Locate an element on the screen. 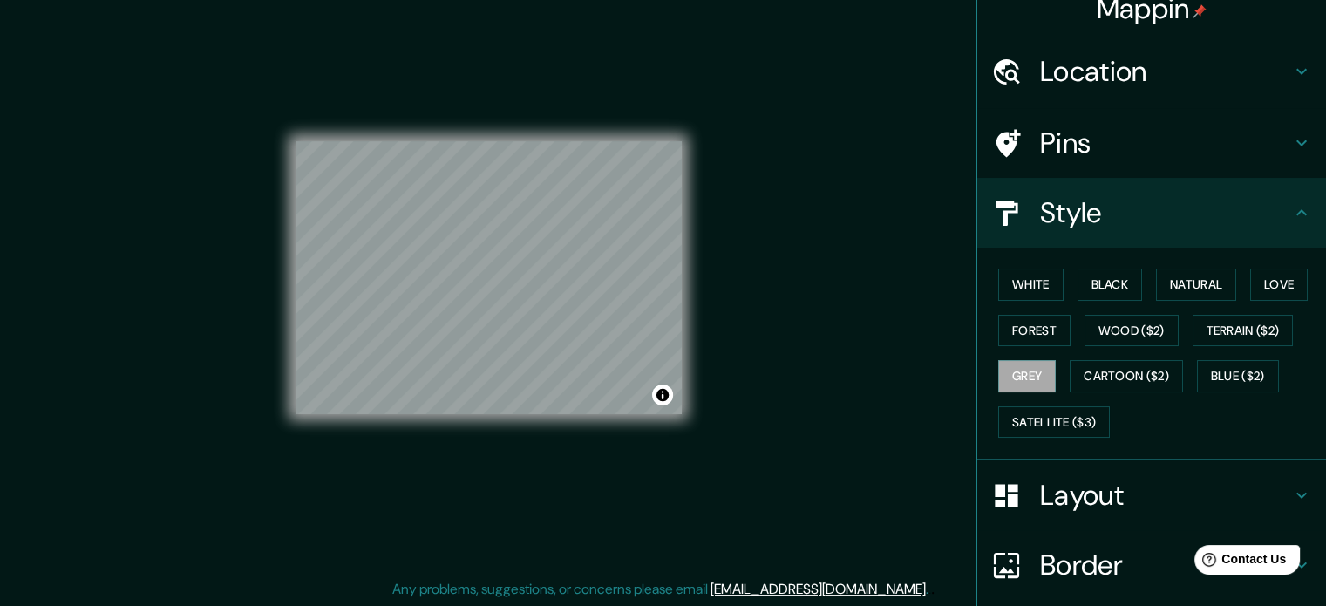  button: Toggle attribution is located at coordinates (663, 395).